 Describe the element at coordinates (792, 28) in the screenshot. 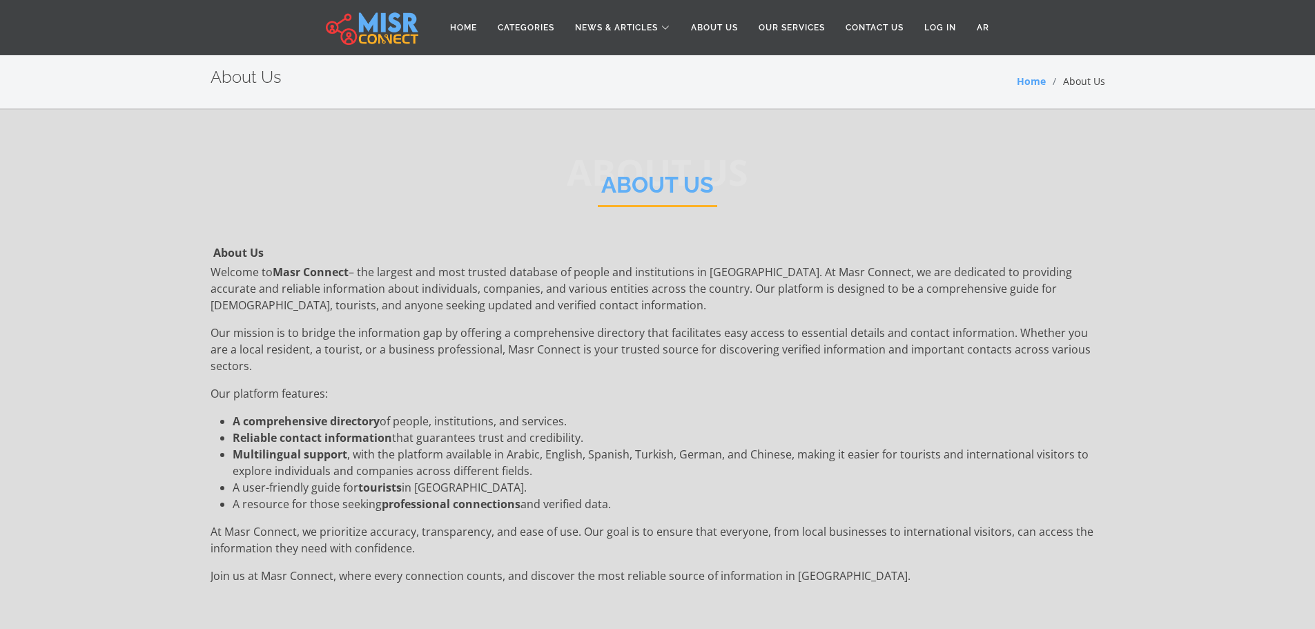

I see `a: Our Services` at that location.